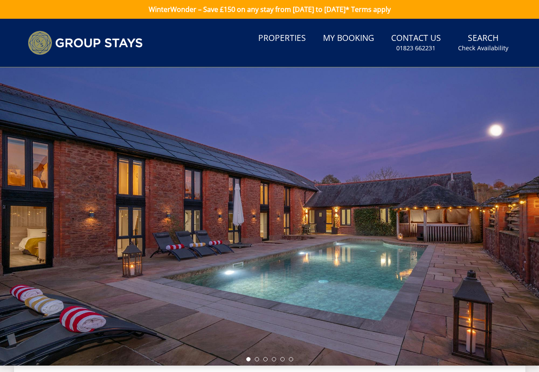 The image size is (539, 372). I want to click on a: Contact Us01823 662231, so click(416, 43).